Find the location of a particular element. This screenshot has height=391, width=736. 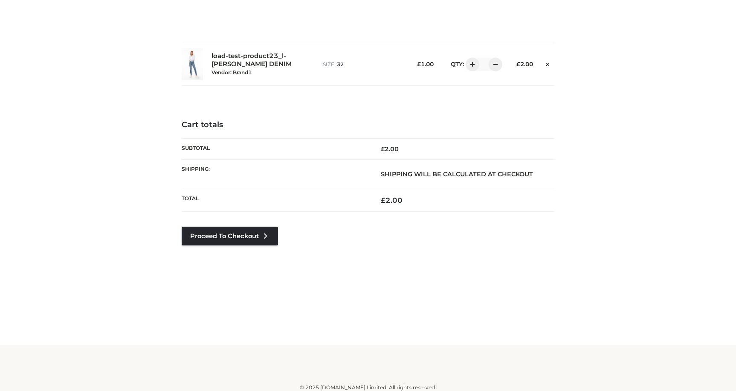

span: 32 is located at coordinates (341, 64).